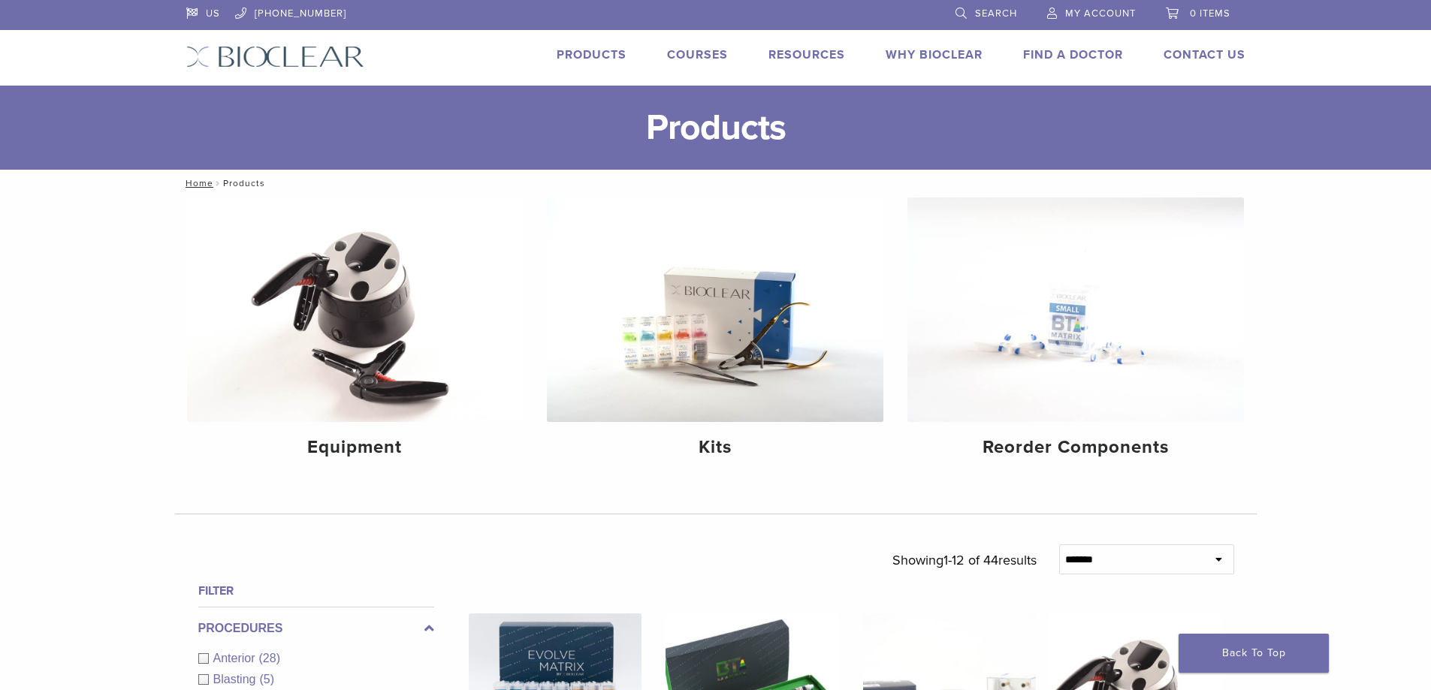 The width and height of the screenshot is (1431, 690). Describe the element at coordinates (270, 658) in the screenshot. I see `span: (28)` at that location.